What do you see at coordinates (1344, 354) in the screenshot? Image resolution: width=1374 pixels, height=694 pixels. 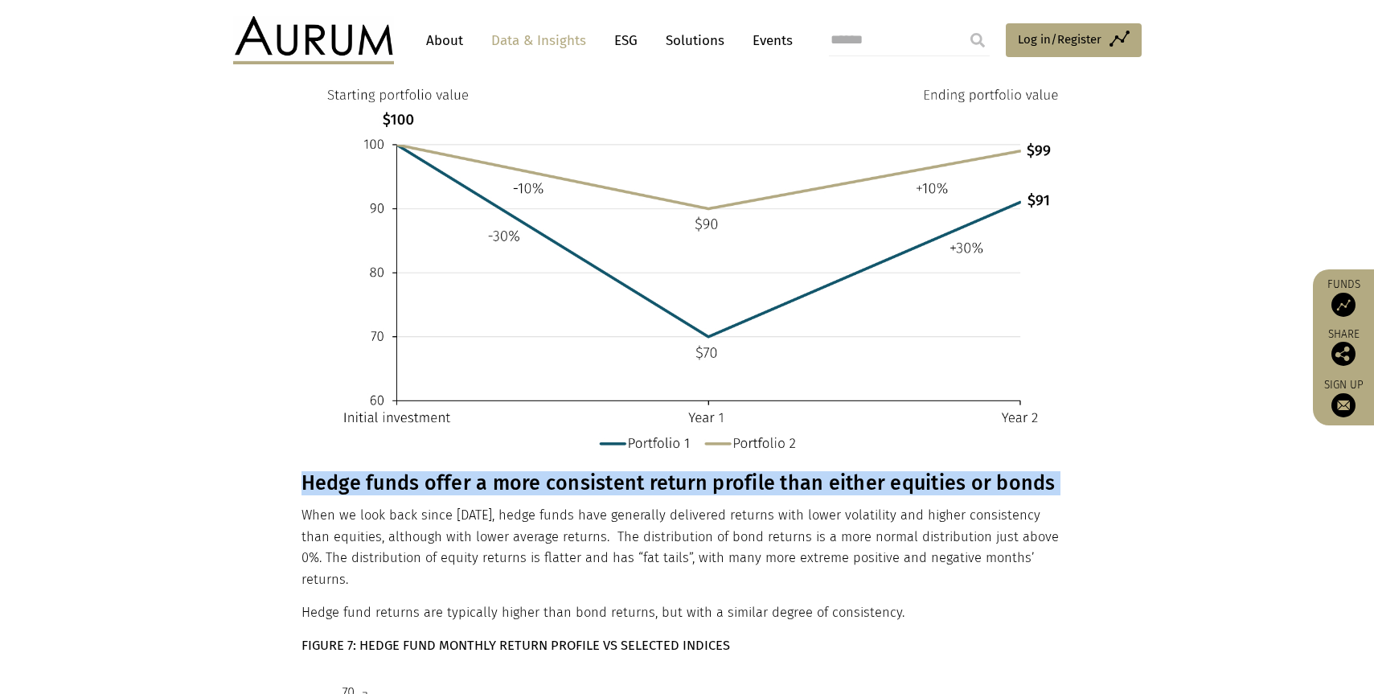 I see `img: Share this post` at bounding box center [1344, 354].